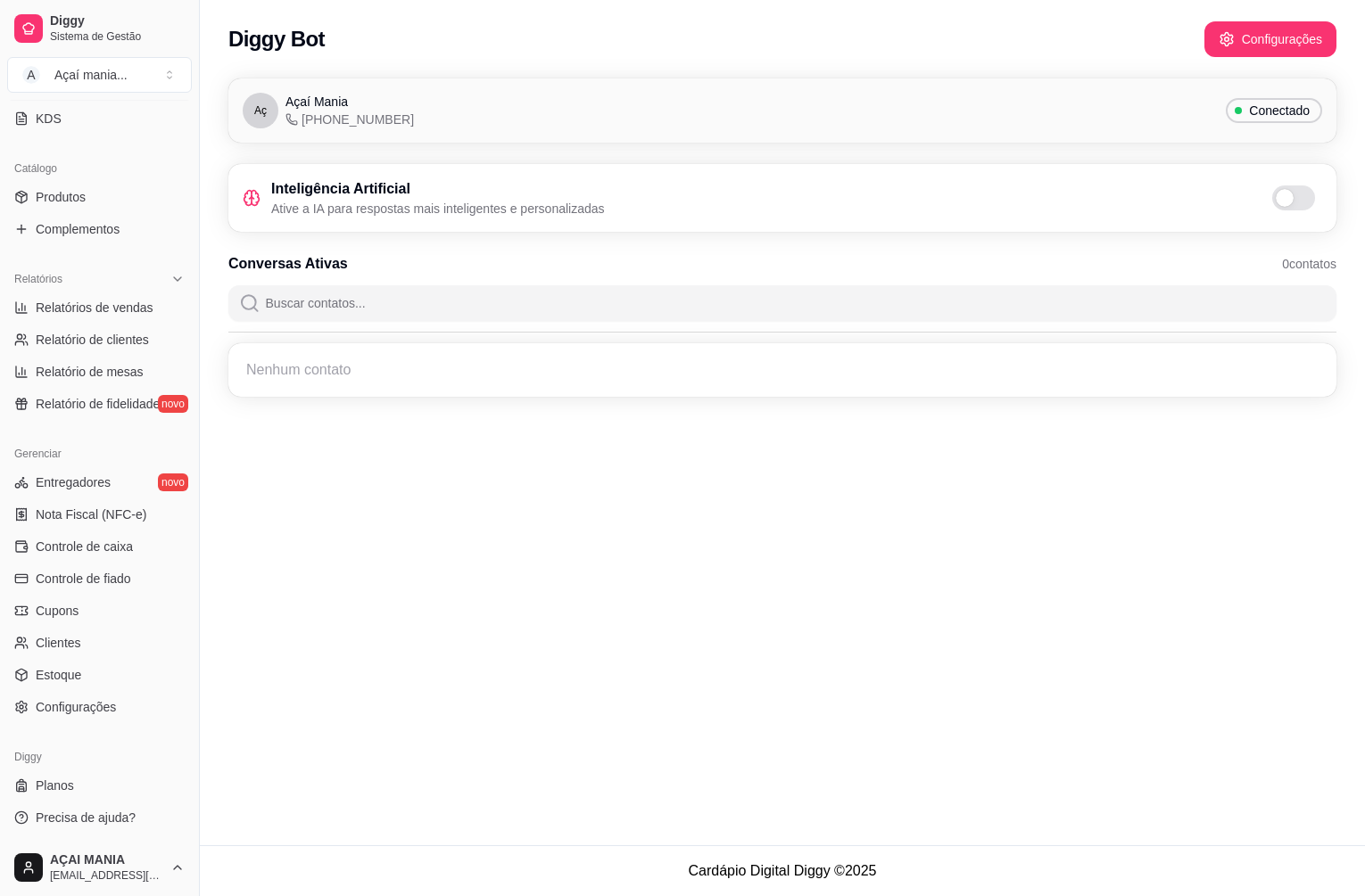 The image size is (1365, 896). What do you see at coordinates (91, 514) in the screenshot?
I see `span: Nota Fiscal (NFC-e)` at bounding box center [91, 514].